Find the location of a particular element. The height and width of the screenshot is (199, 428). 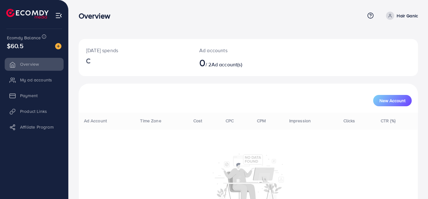

span: $60.5 is located at coordinates (15, 45).